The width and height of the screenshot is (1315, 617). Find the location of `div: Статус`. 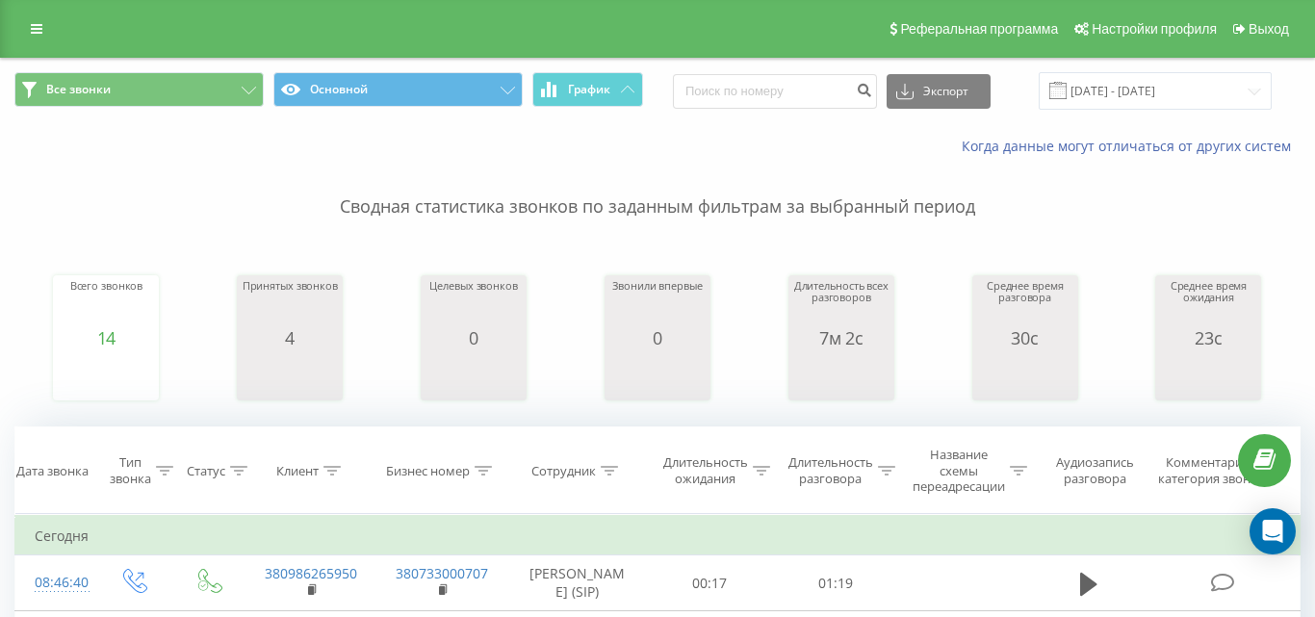

div: Статус is located at coordinates (206, 471).